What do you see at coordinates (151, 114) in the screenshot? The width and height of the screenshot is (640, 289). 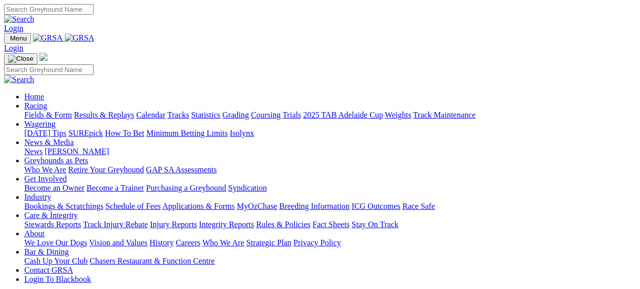 I see `a: Calendar` at bounding box center [151, 114].